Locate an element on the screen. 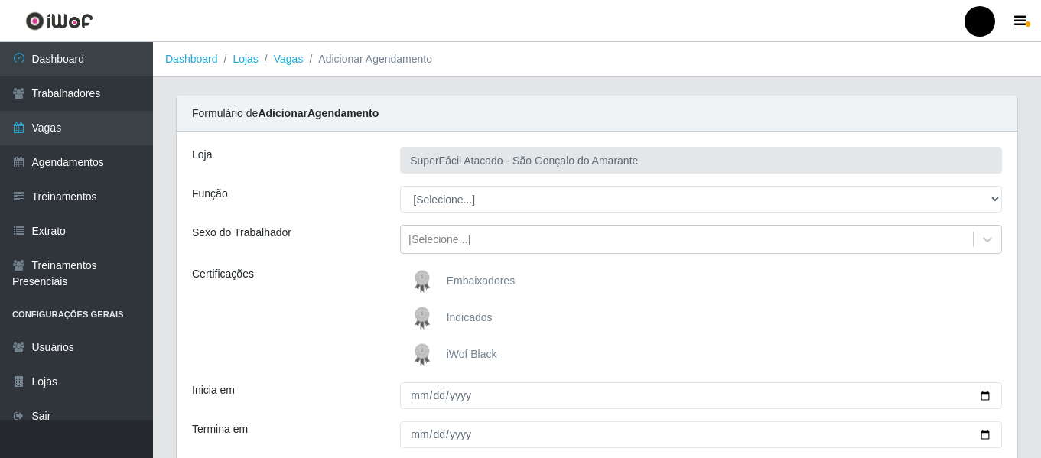 Image resolution: width=1041 pixels, height=458 pixels. img: Embaixadores is located at coordinates (425, 282).